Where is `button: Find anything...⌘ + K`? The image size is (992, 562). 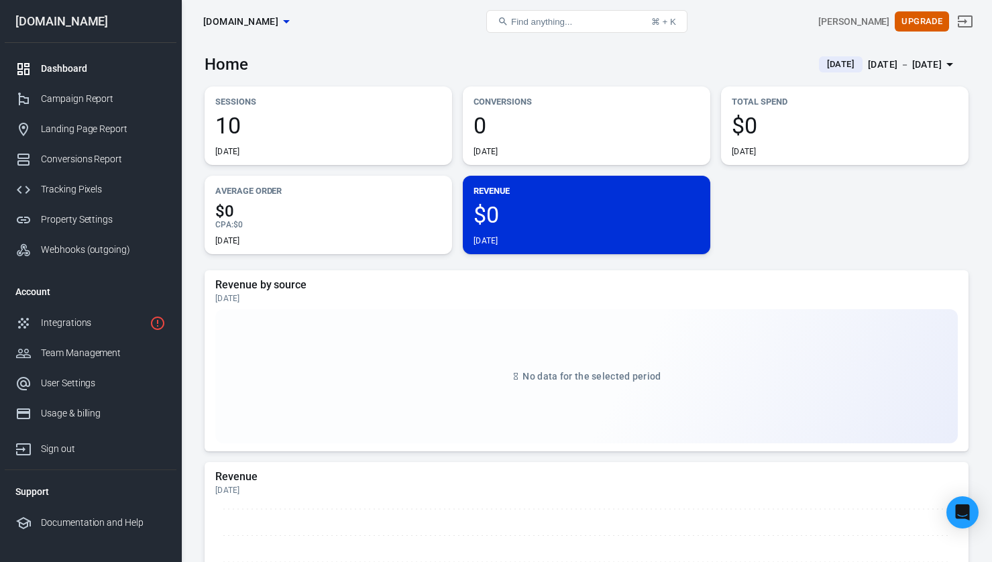
button: Find anything...⌘ + K is located at coordinates (587, 21).